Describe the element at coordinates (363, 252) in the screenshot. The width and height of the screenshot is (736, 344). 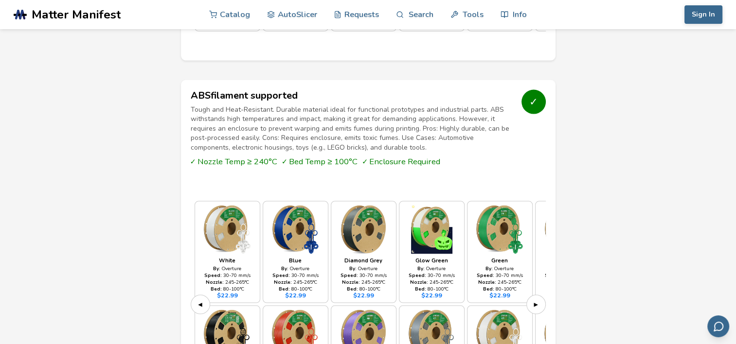
I see `a: Diamond GreyBy: OvertureSpeed: 30-70 mm/sNozzle: 245-265°CBed: 80-100°C$22.99` at that location.